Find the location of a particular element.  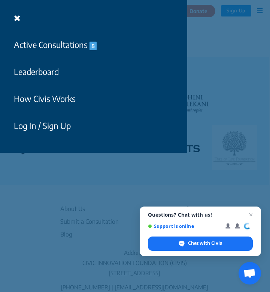

div: Chat with Civis is located at coordinates (200, 243).